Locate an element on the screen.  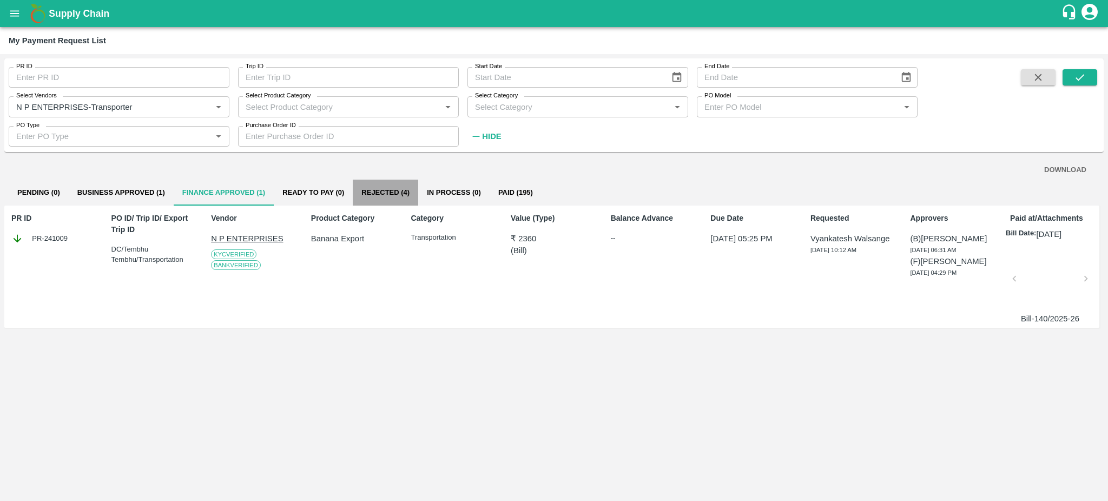
p: PR ID is located at coordinates (55, 218).